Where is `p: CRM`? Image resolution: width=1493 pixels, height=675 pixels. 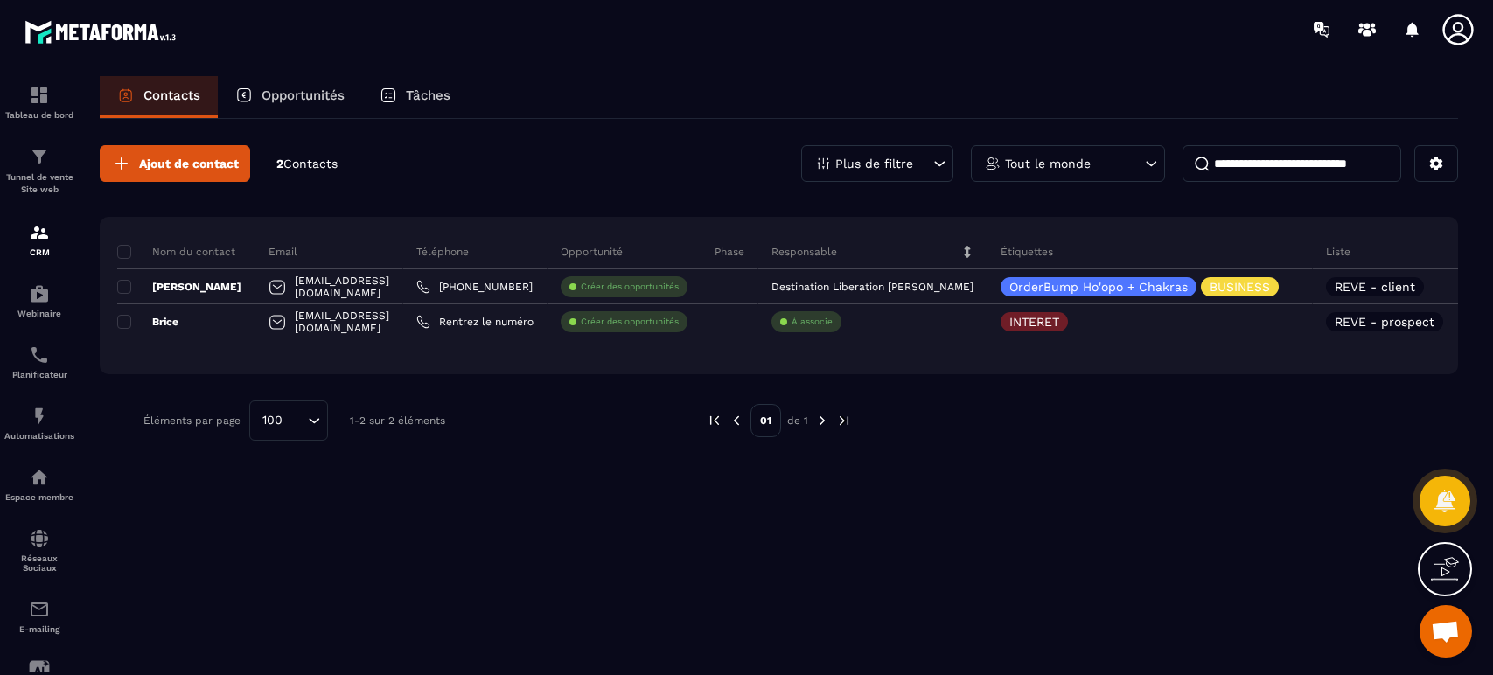
p: CRM is located at coordinates (39, 252).